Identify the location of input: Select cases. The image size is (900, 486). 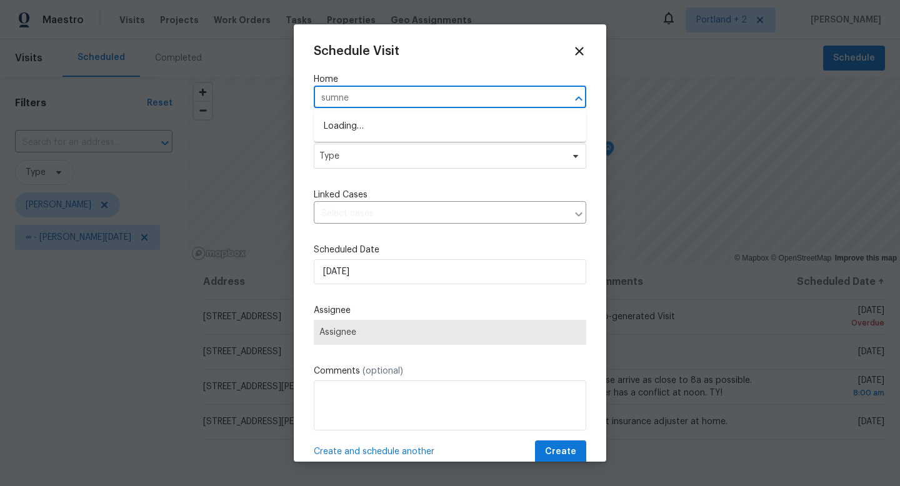
(441, 214).